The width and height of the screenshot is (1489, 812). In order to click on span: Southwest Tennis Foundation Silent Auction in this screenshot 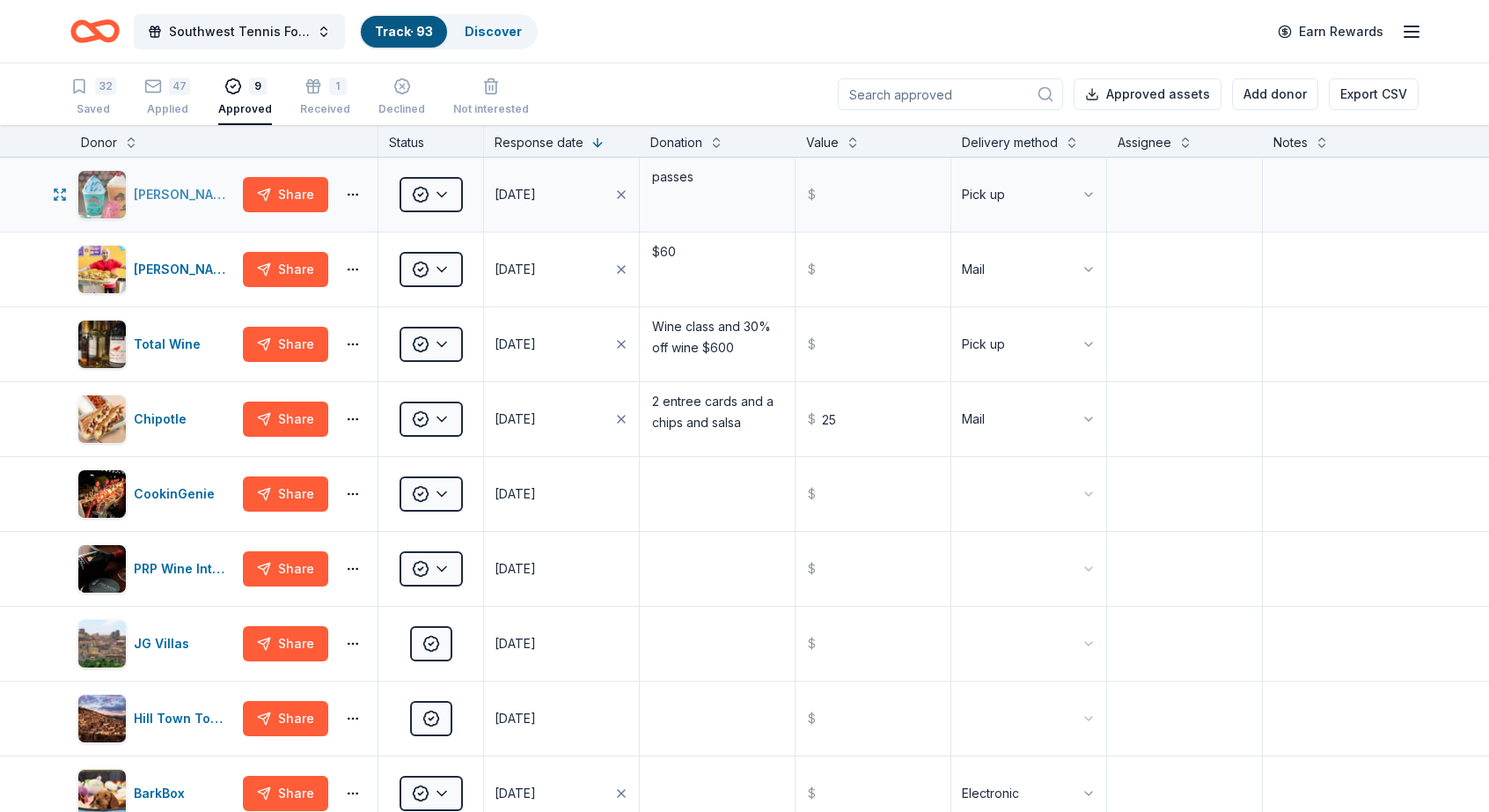, I will do `click(240, 31)`.